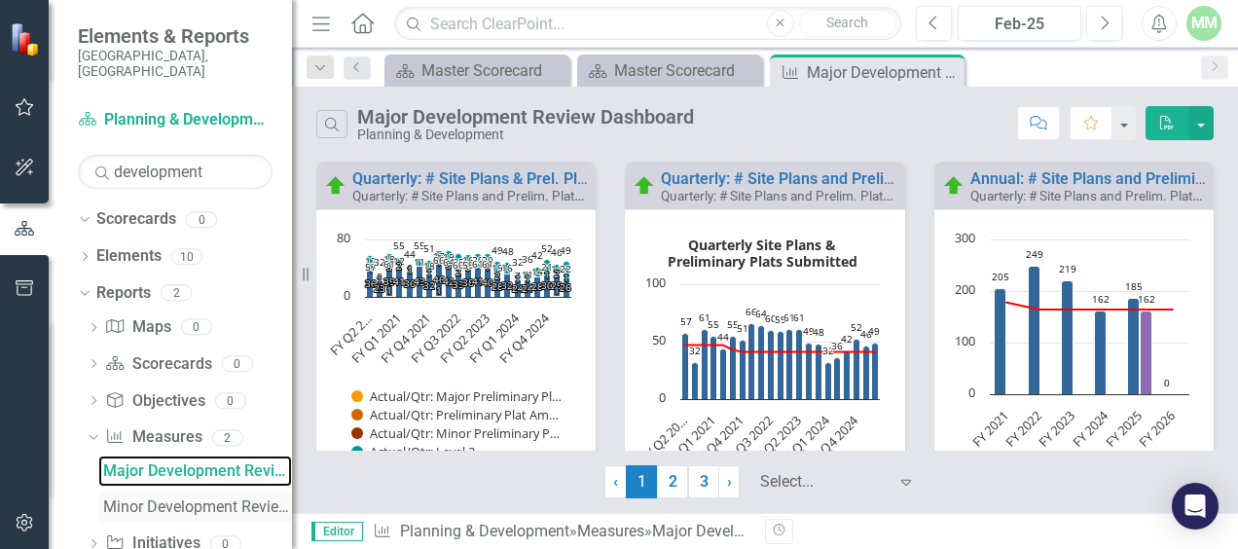 The image size is (1238, 549). I want to click on text: 6, so click(410, 268).